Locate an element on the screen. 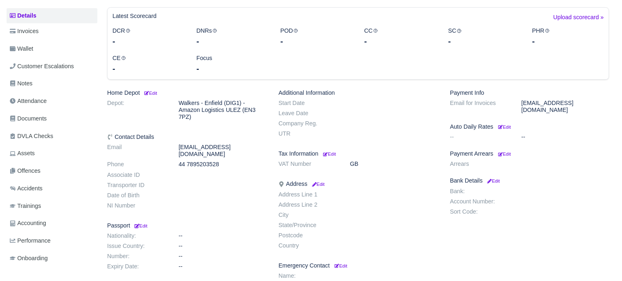  a: Invoices is located at coordinates (52, 31).